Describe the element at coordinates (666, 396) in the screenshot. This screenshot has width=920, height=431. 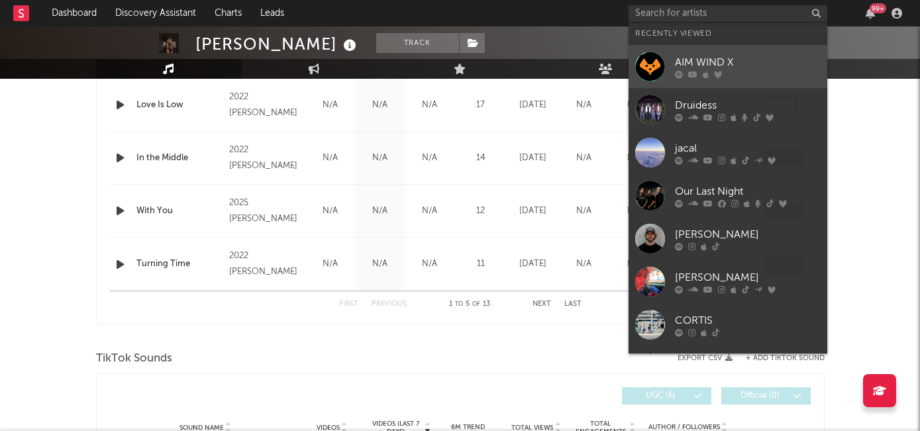
I see `button: UGC(6)` at that location.